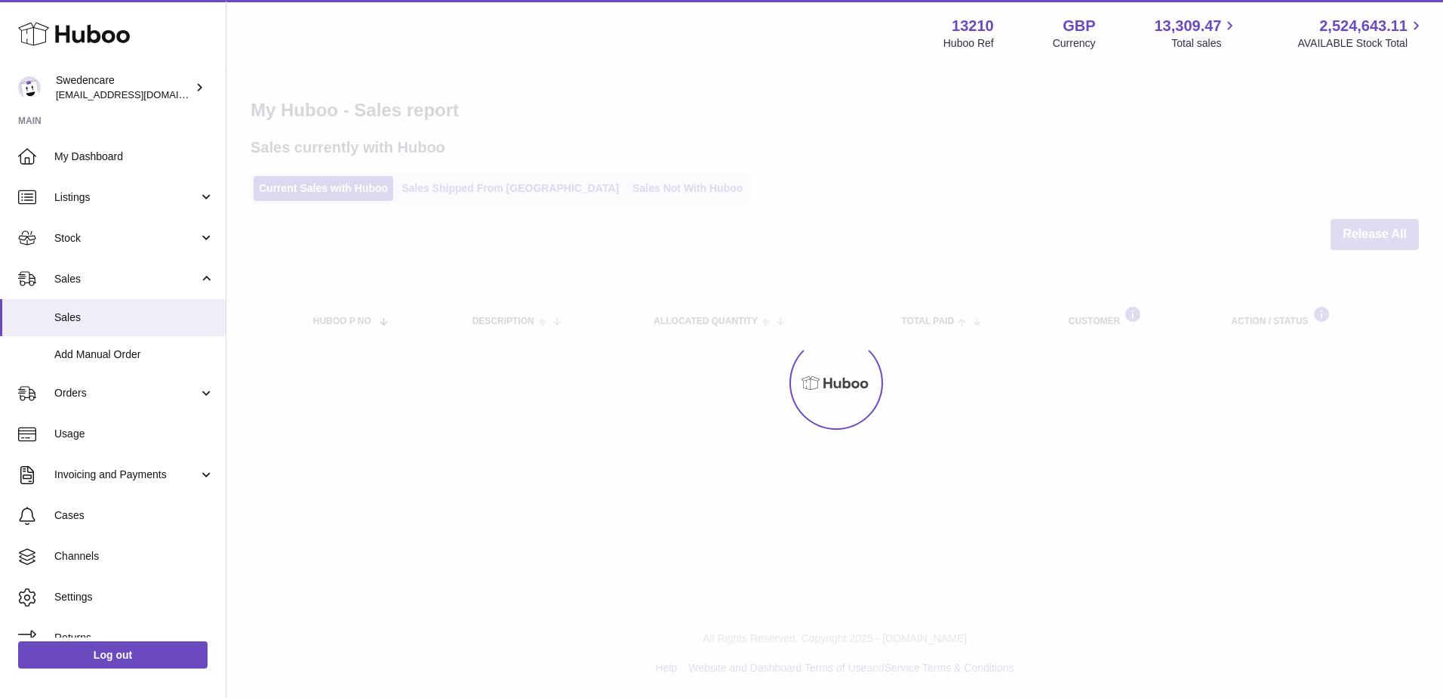 This screenshot has height=698, width=1443. Describe the element at coordinates (1361, 33) in the screenshot. I see `a: 2,524,643.11 AVAILABLE Stock Total` at that location.